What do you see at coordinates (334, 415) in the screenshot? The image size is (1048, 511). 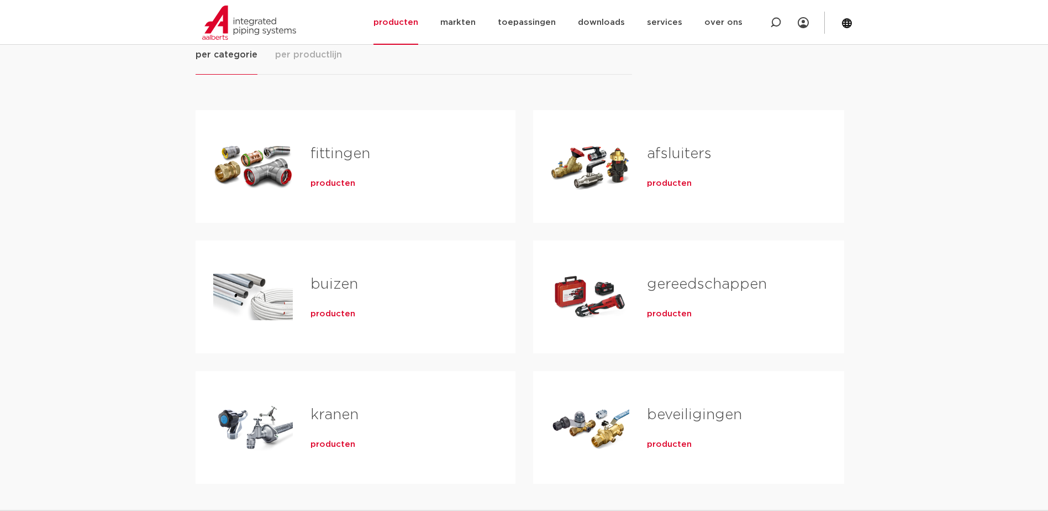 I see `a: kranen` at bounding box center [334, 415].